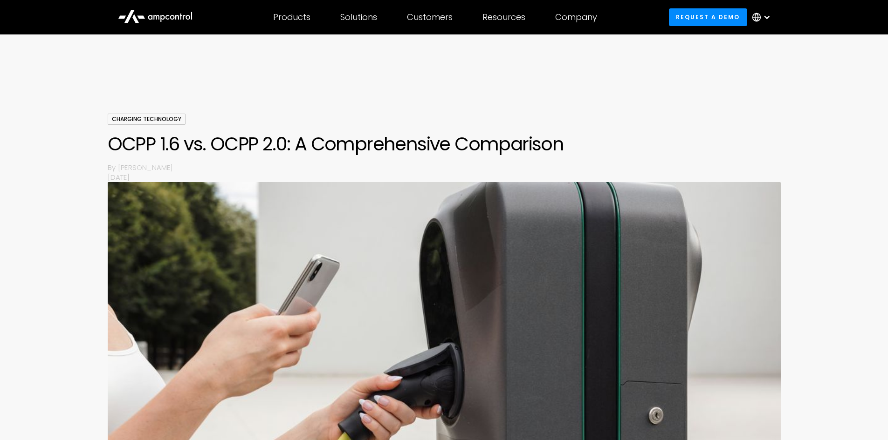 The height and width of the screenshot is (440, 888). Describe the element at coordinates (504, 17) in the screenshot. I see `div: Resources` at that location.